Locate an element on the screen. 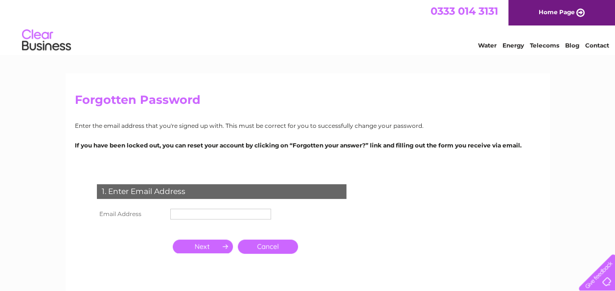 The height and width of the screenshot is (291, 615). a: 0333 014 3131 is located at coordinates (464, 11).